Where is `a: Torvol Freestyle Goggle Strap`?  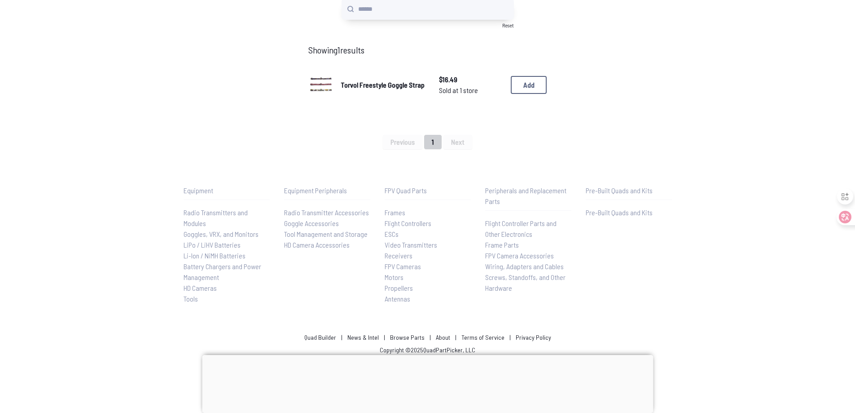
a: Torvol Freestyle Goggle Strap is located at coordinates (382, 85).